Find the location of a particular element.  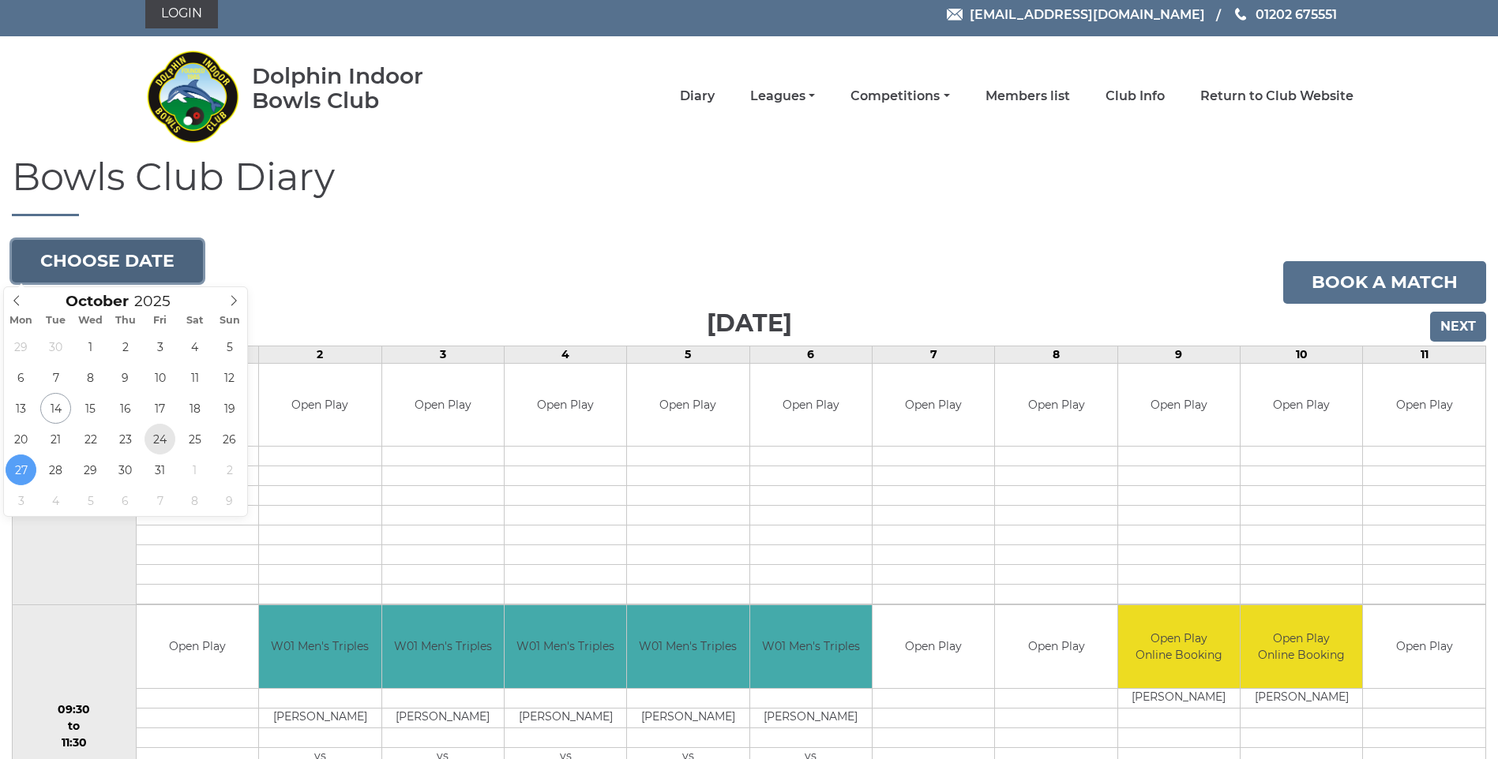

span: October 7, 2025 is located at coordinates (55, 377).